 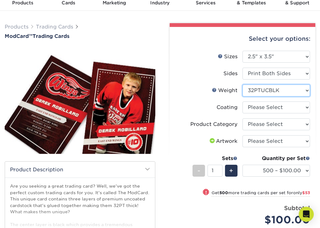 What do you see at coordinates (306, 192) in the screenshot?
I see `span: $53` at bounding box center [306, 192].